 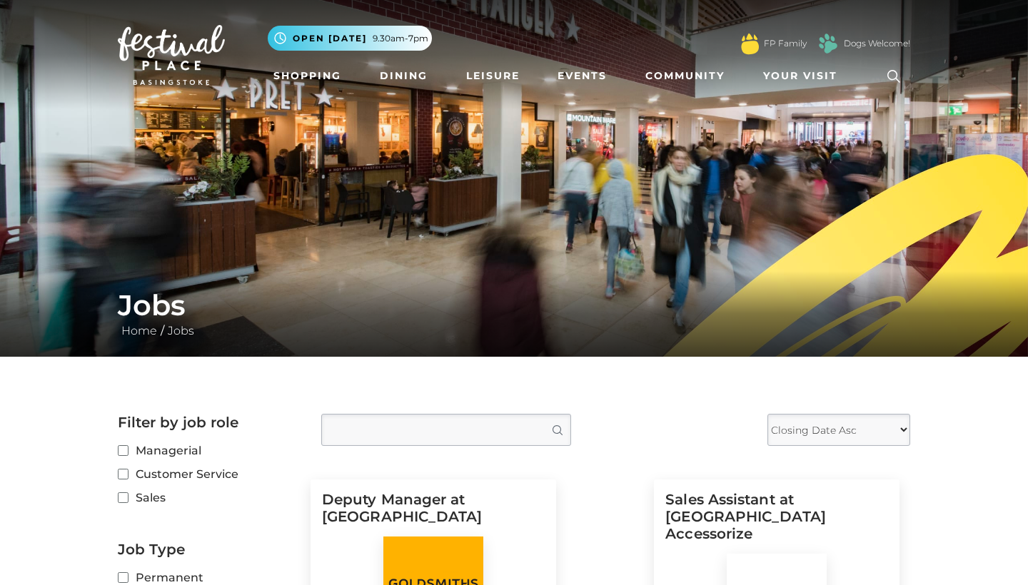 What do you see at coordinates (208, 474) in the screenshot?
I see `label: Customer Service` at bounding box center [208, 474].